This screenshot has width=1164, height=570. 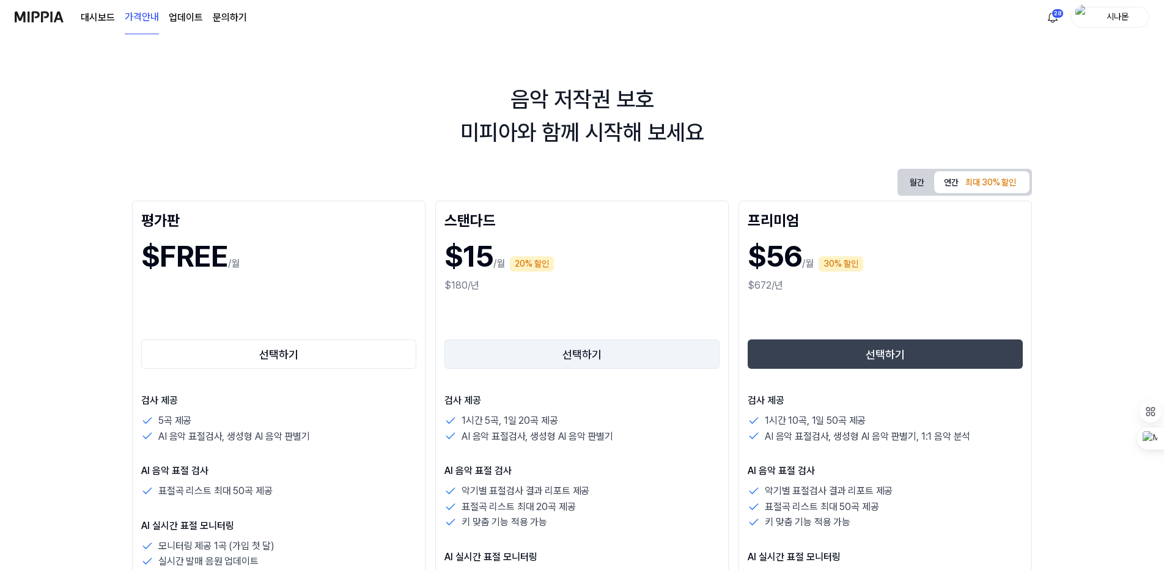 What do you see at coordinates (885, 286) in the screenshot?
I see `div: $672/년` at bounding box center [885, 286].